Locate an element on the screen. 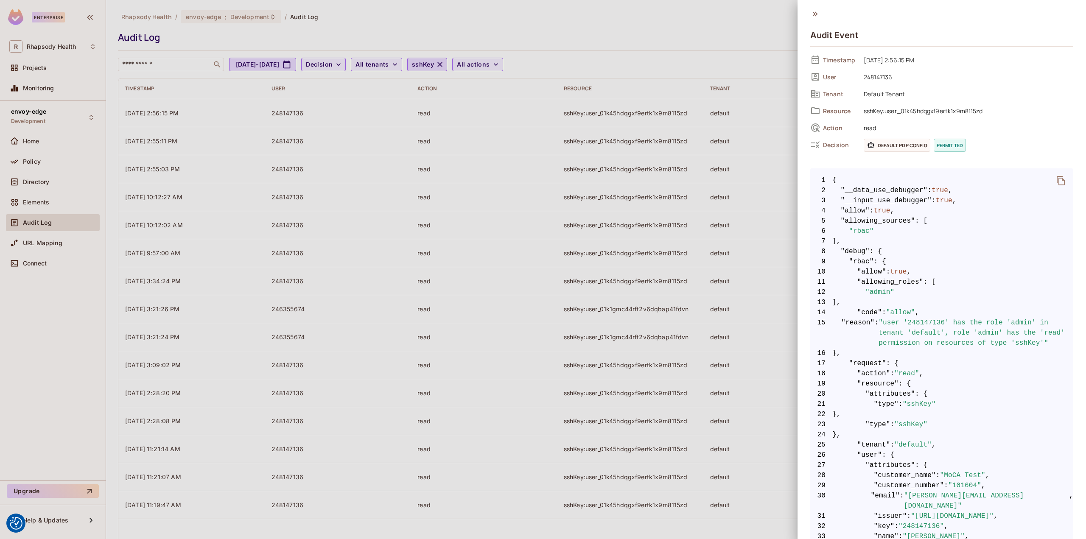 The height and width of the screenshot is (539, 1086). span: 248147136 is located at coordinates (967, 77).